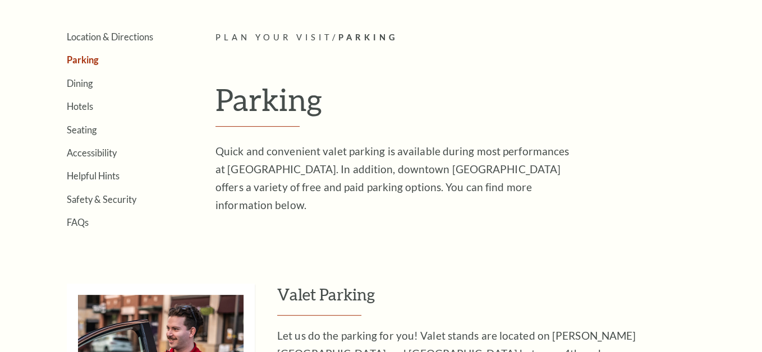  I want to click on span: Parking, so click(368, 37).